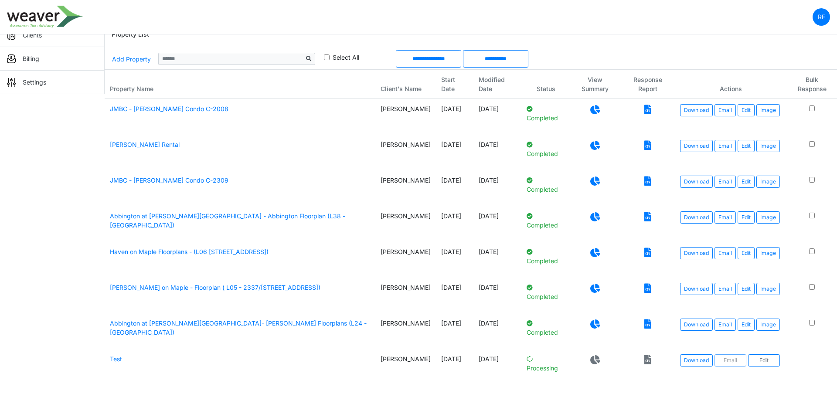 This screenshot has width=837, height=397. What do you see at coordinates (231, 59) in the screenshot?
I see `input: Sizing example input` at bounding box center [231, 59].